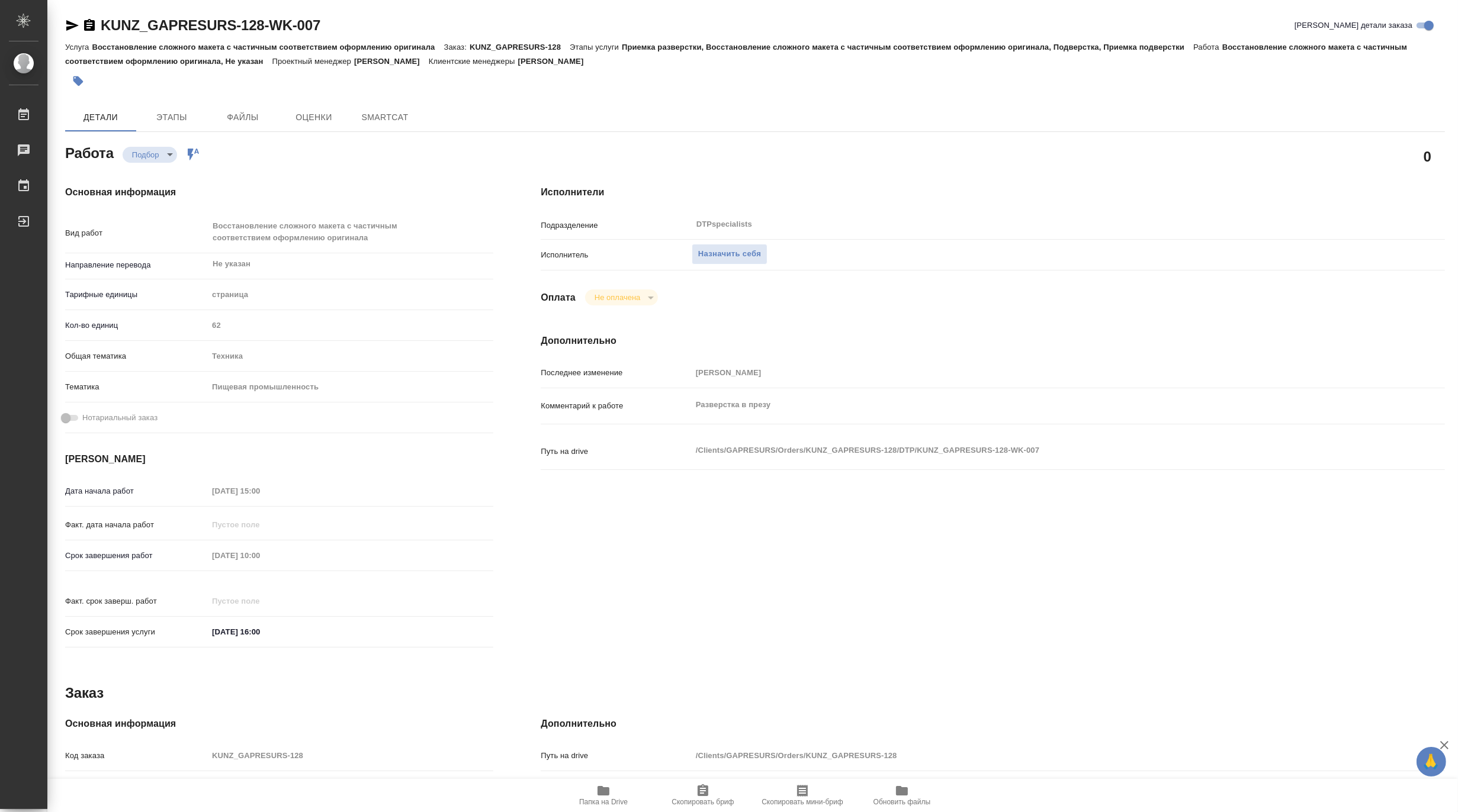  I want to click on p: Срок завершения работ, so click(136, 556).